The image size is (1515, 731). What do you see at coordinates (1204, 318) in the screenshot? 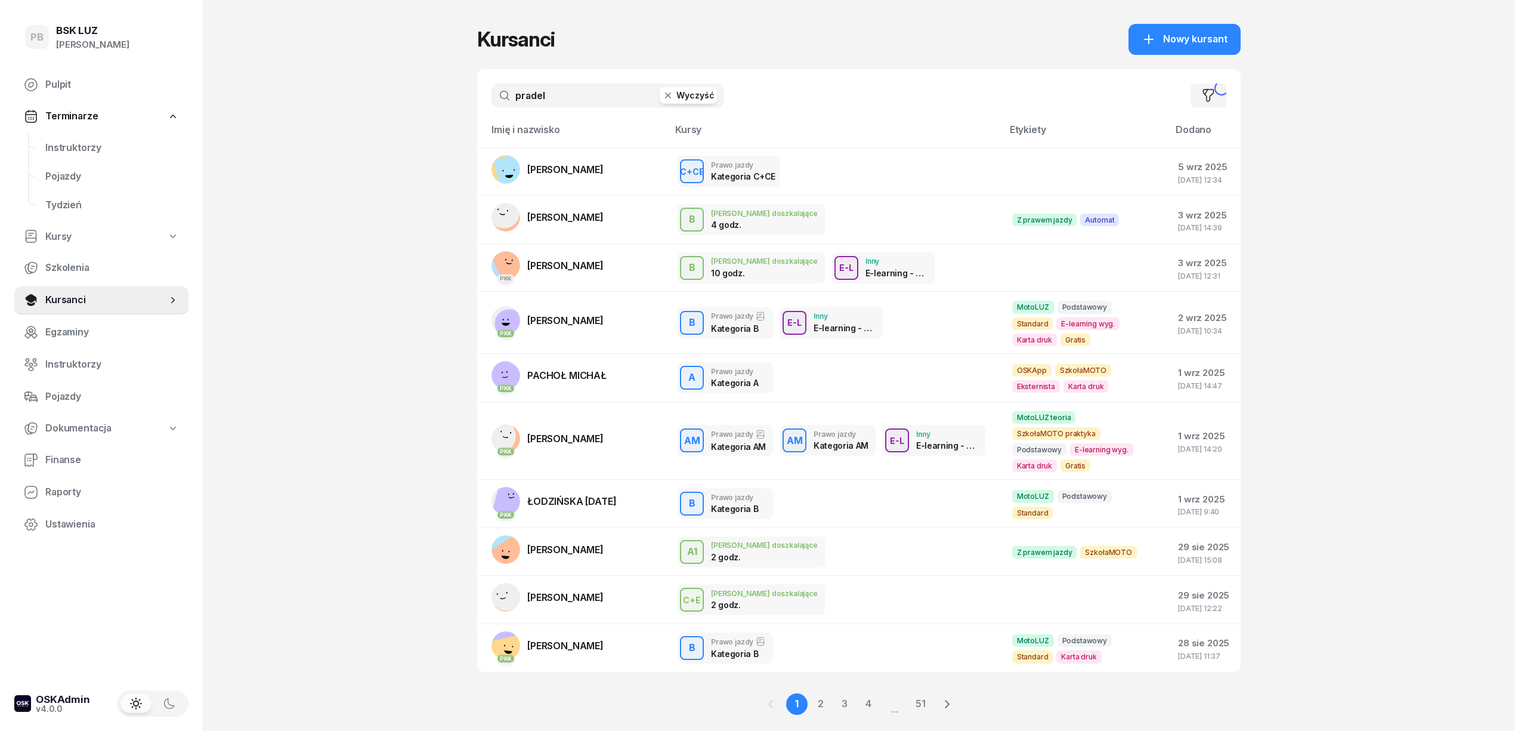
I see `div: 2 wrz 2025` at bounding box center [1204, 318].